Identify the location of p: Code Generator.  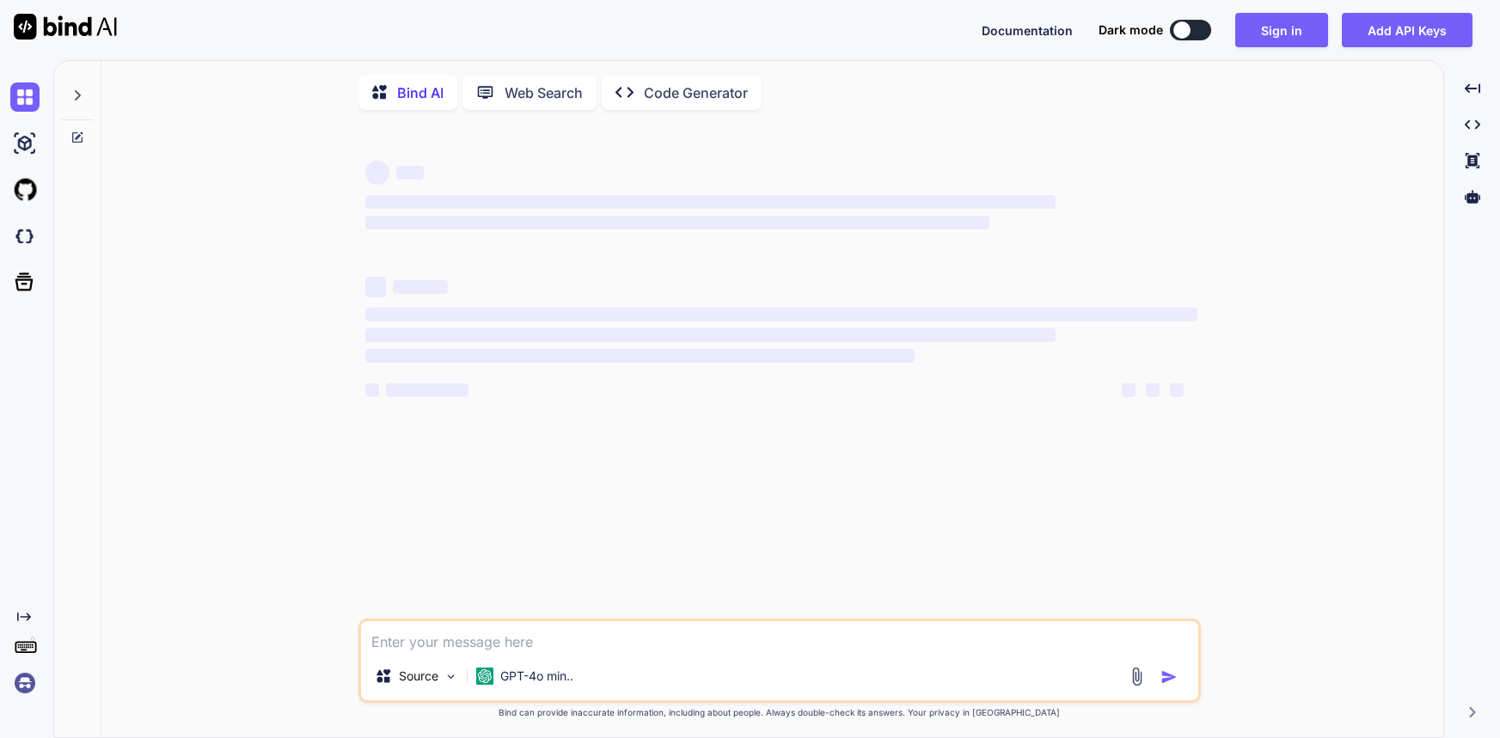
(695, 93).